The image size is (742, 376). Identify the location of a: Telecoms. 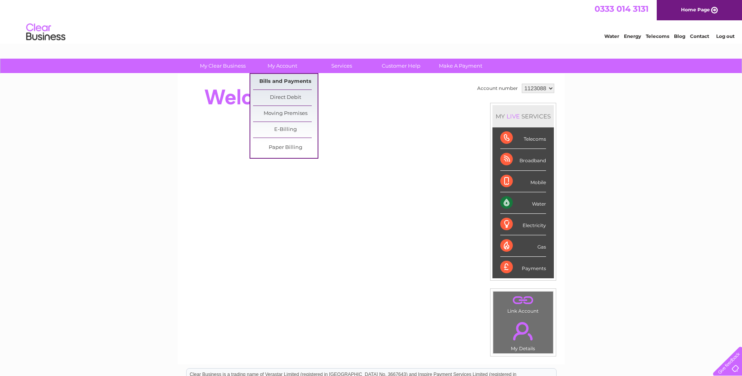
(658, 36).